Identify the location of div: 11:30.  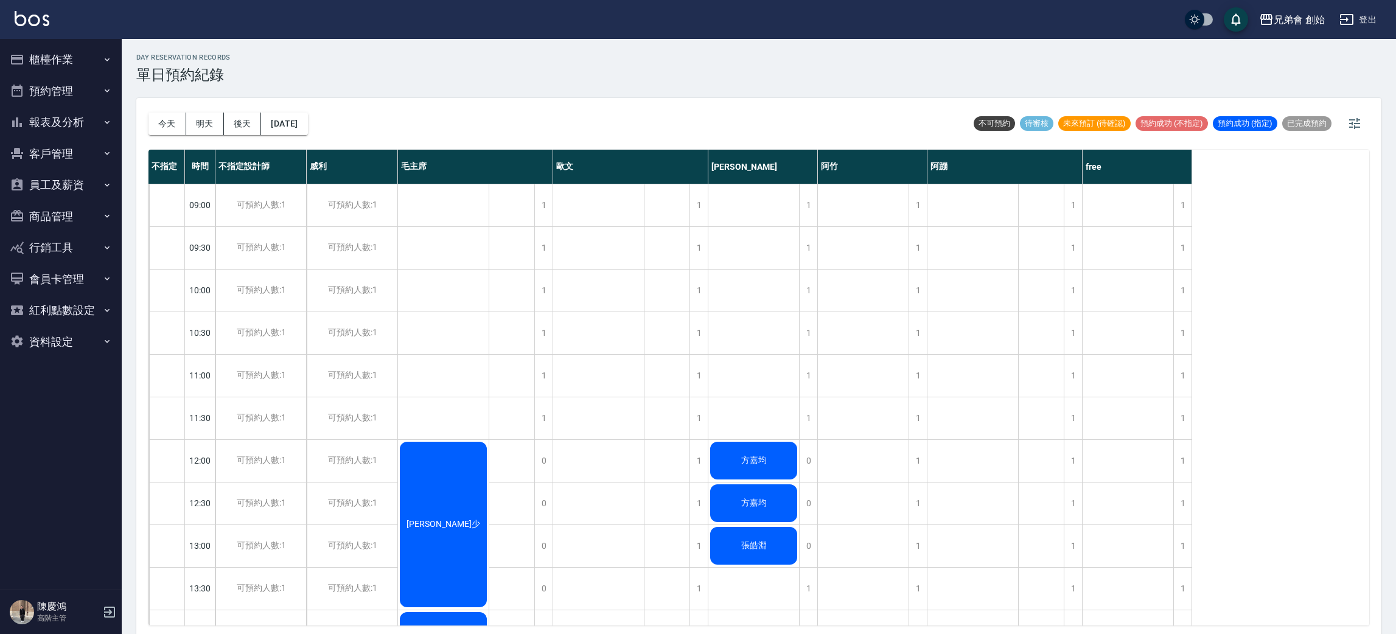
(200, 418).